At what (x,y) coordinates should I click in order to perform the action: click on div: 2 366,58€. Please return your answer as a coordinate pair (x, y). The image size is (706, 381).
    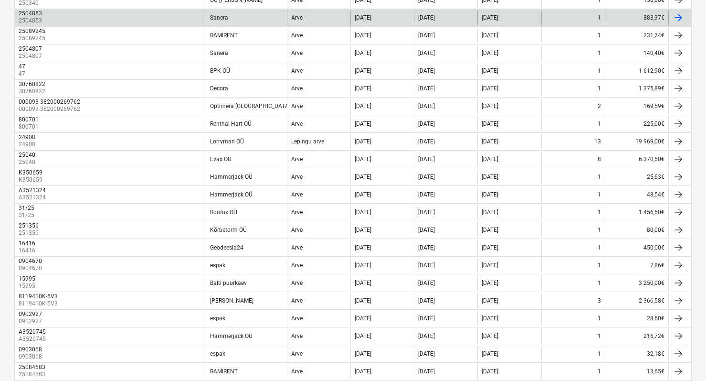
    Looking at the image, I should click on (637, 300).